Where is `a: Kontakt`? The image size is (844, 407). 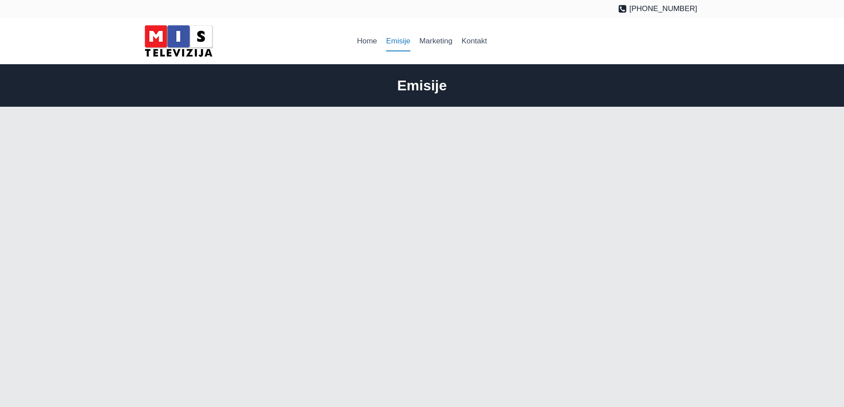
a: Kontakt is located at coordinates (474, 41).